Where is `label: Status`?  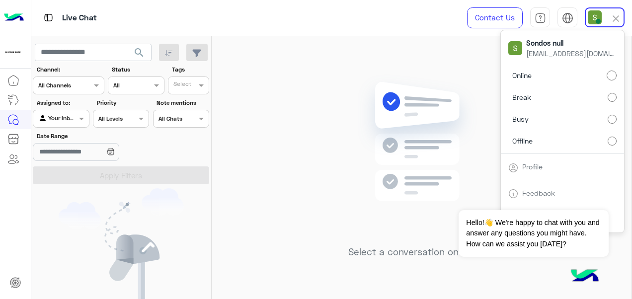 label: Status is located at coordinates (137, 70).